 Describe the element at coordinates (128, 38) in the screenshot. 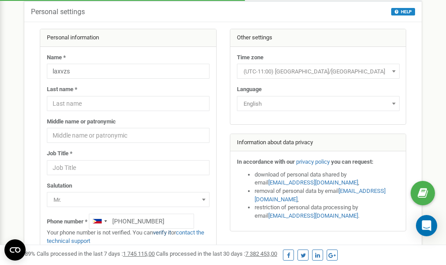

I see `div: Personal information` at that location.